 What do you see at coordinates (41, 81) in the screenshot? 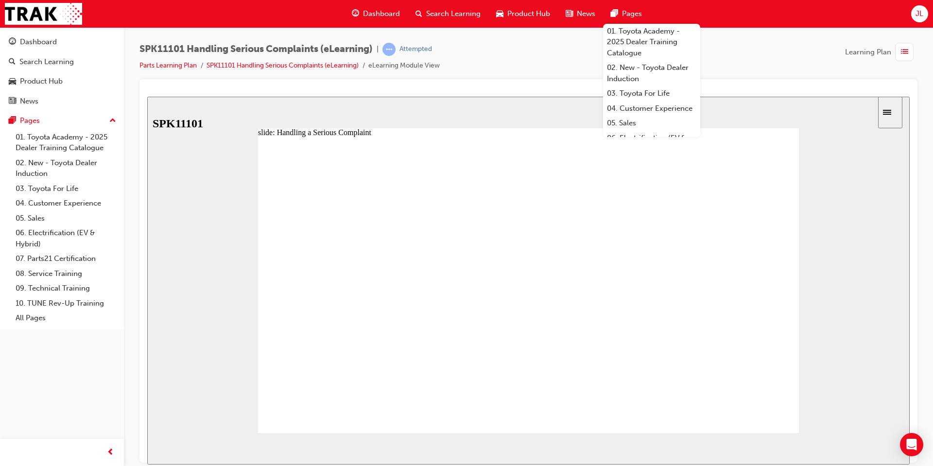
I see `div: Product Hub` at bounding box center [41, 81].